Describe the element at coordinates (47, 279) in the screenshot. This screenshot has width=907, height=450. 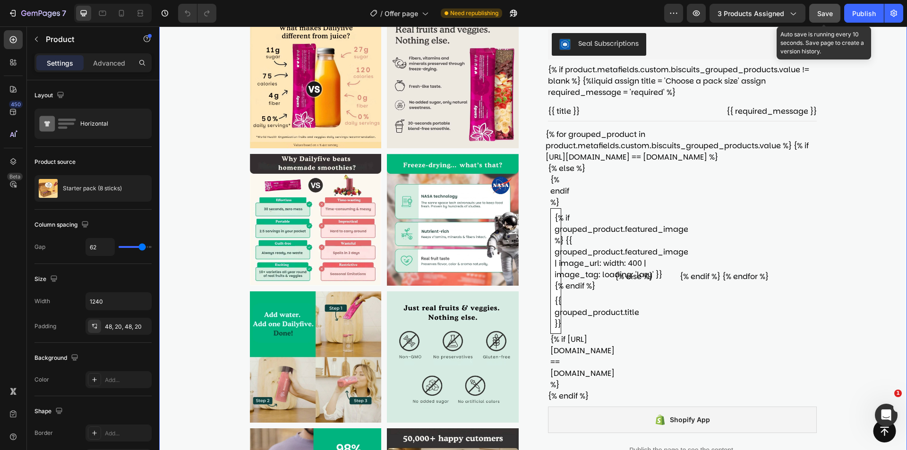
I see `div: Size` at that location.